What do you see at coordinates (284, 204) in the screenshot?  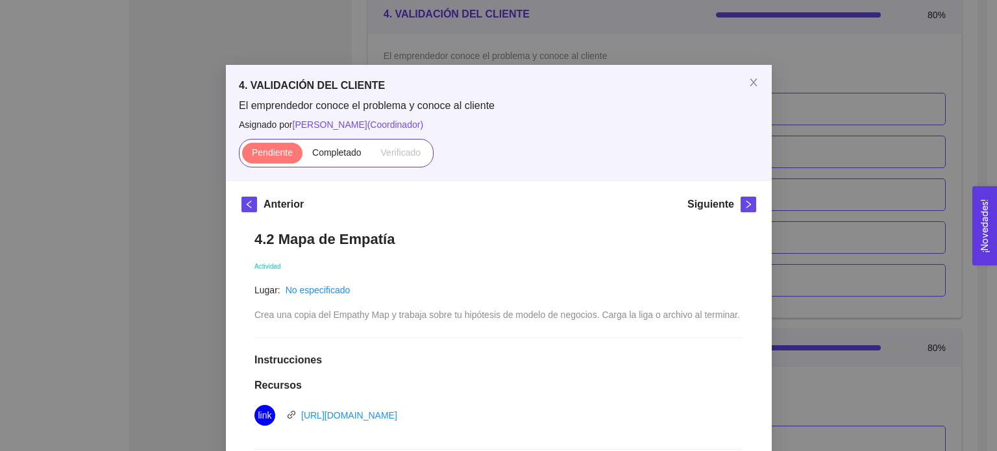 I see `h5: Anterior` at bounding box center [284, 204].